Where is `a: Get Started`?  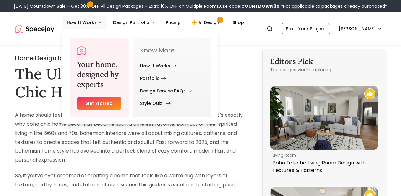
a: Get Started is located at coordinates (99, 104).